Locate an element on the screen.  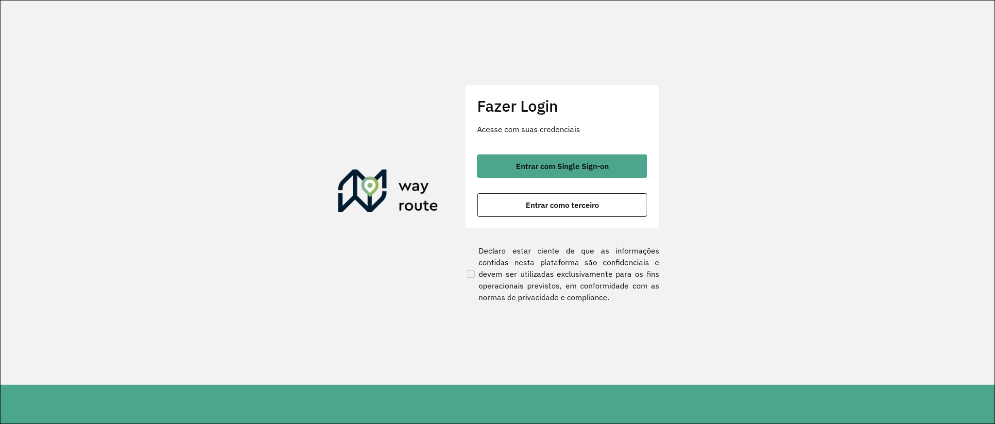
span: Entrar como terceiro is located at coordinates (562, 205).